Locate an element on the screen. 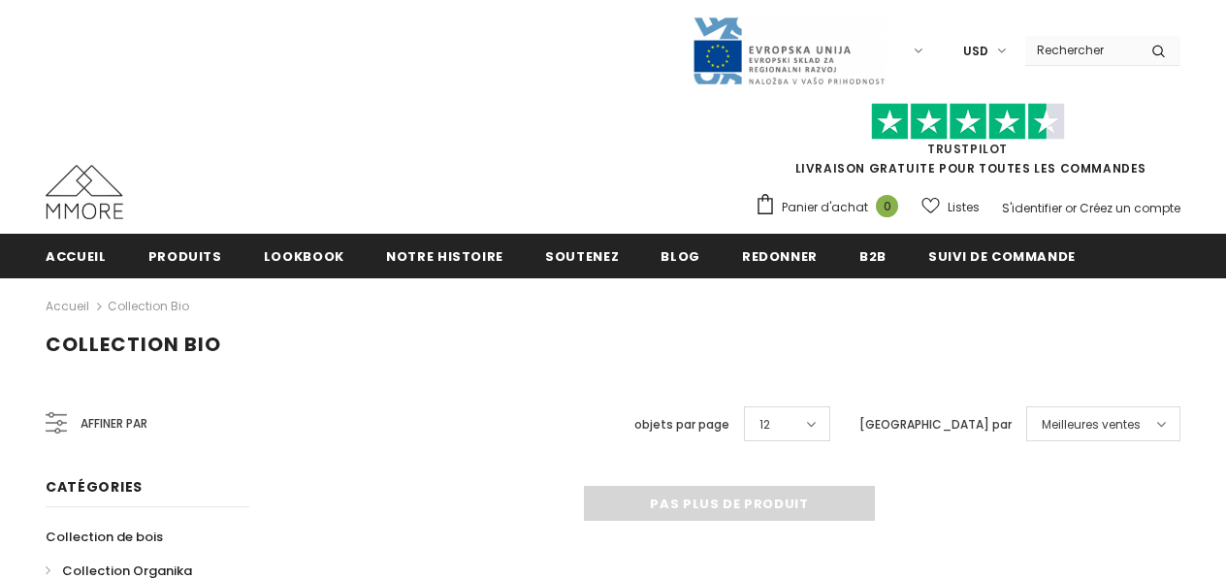 This screenshot has height=579, width=1226. a: TrustPilot is located at coordinates (967, 148).